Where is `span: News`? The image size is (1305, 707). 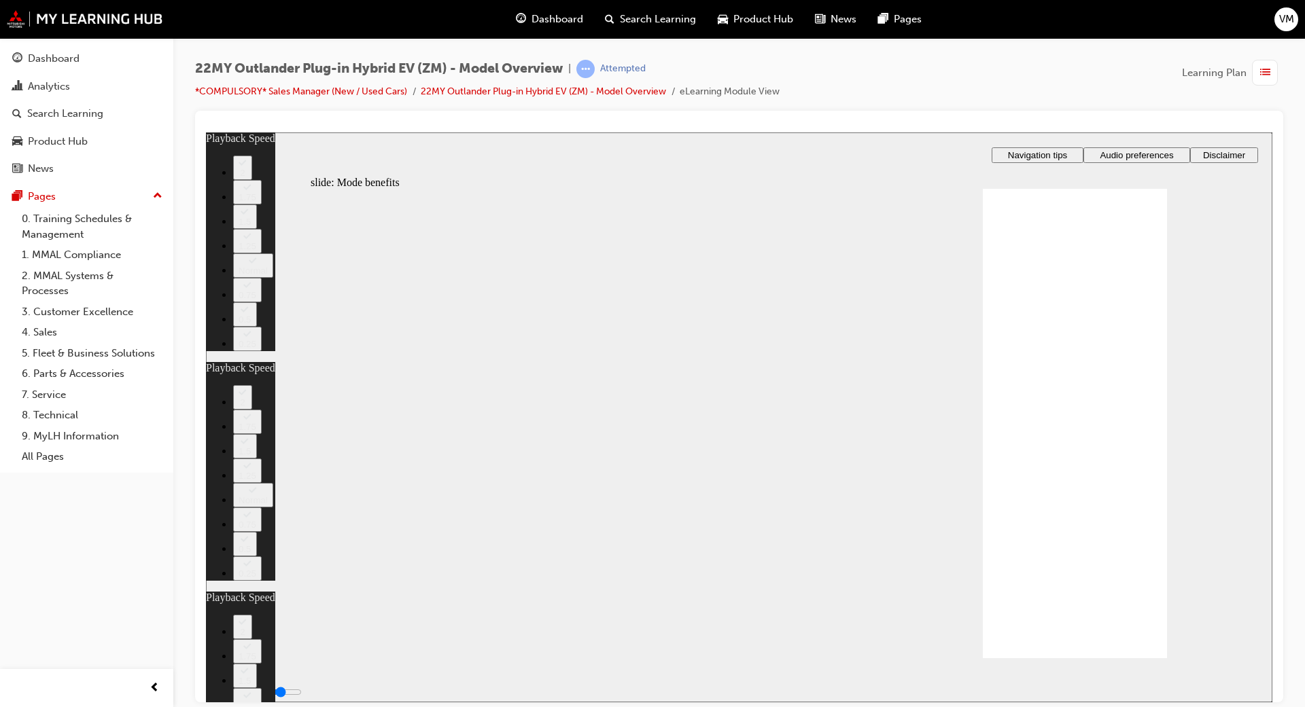
span: News is located at coordinates (843, 19).